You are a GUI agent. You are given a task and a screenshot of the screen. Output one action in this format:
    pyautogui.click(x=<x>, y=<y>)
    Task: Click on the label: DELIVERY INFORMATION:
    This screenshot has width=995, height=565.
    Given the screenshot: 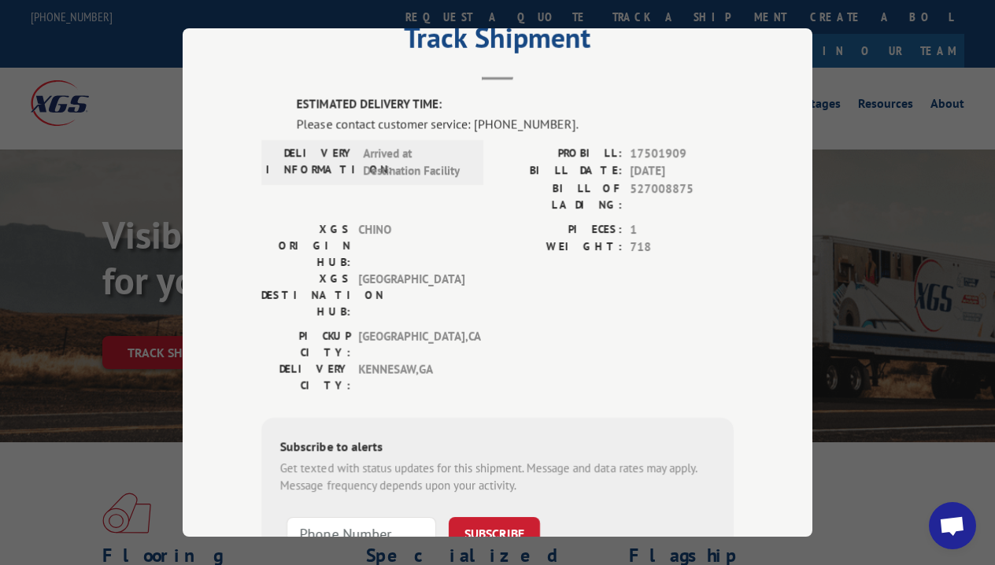 What is the action you would take?
    pyautogui.click(x=310, y=161)
    